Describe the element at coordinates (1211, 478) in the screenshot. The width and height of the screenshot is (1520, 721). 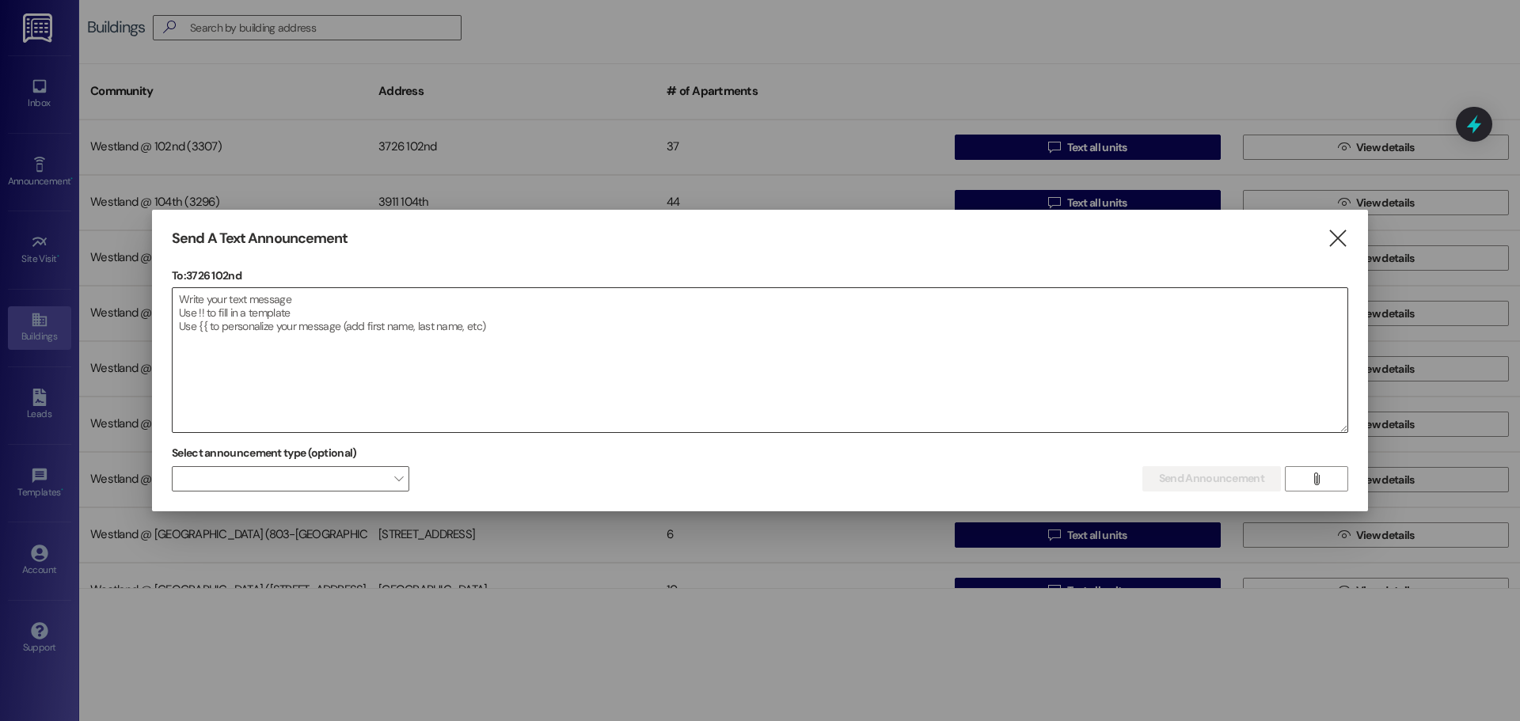
I see `span: Send Announcement` at that location.